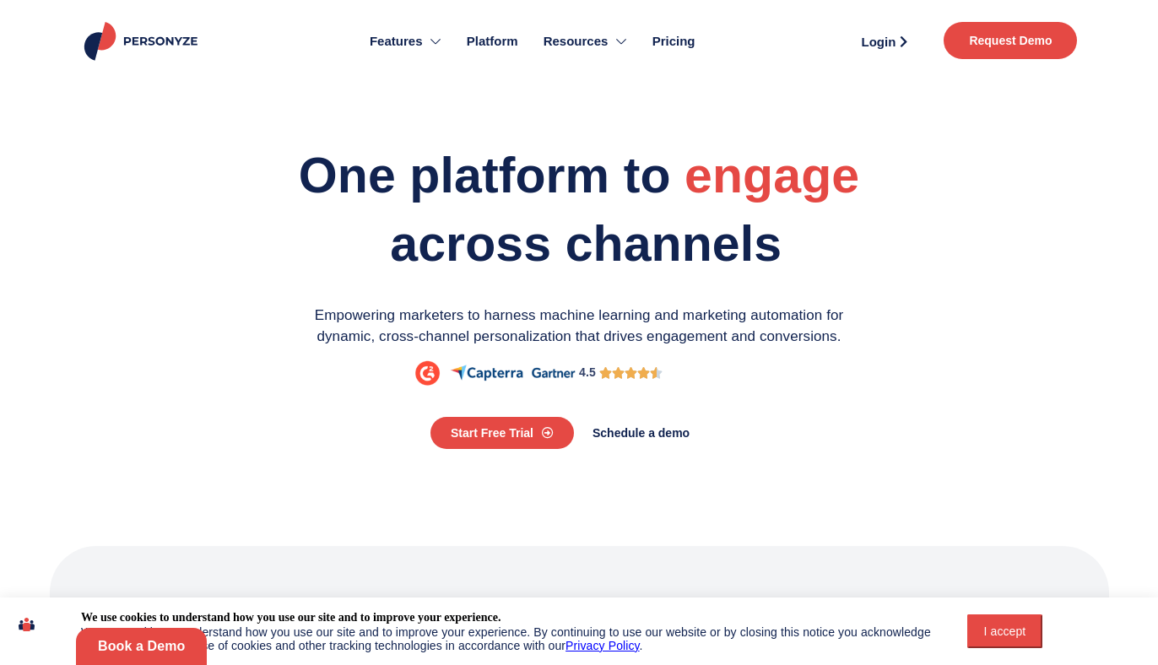  What do you see at coordinates (1011, 41) in the screenshot?
I see `span: Request Demo` at bounding box center [1011, 41].